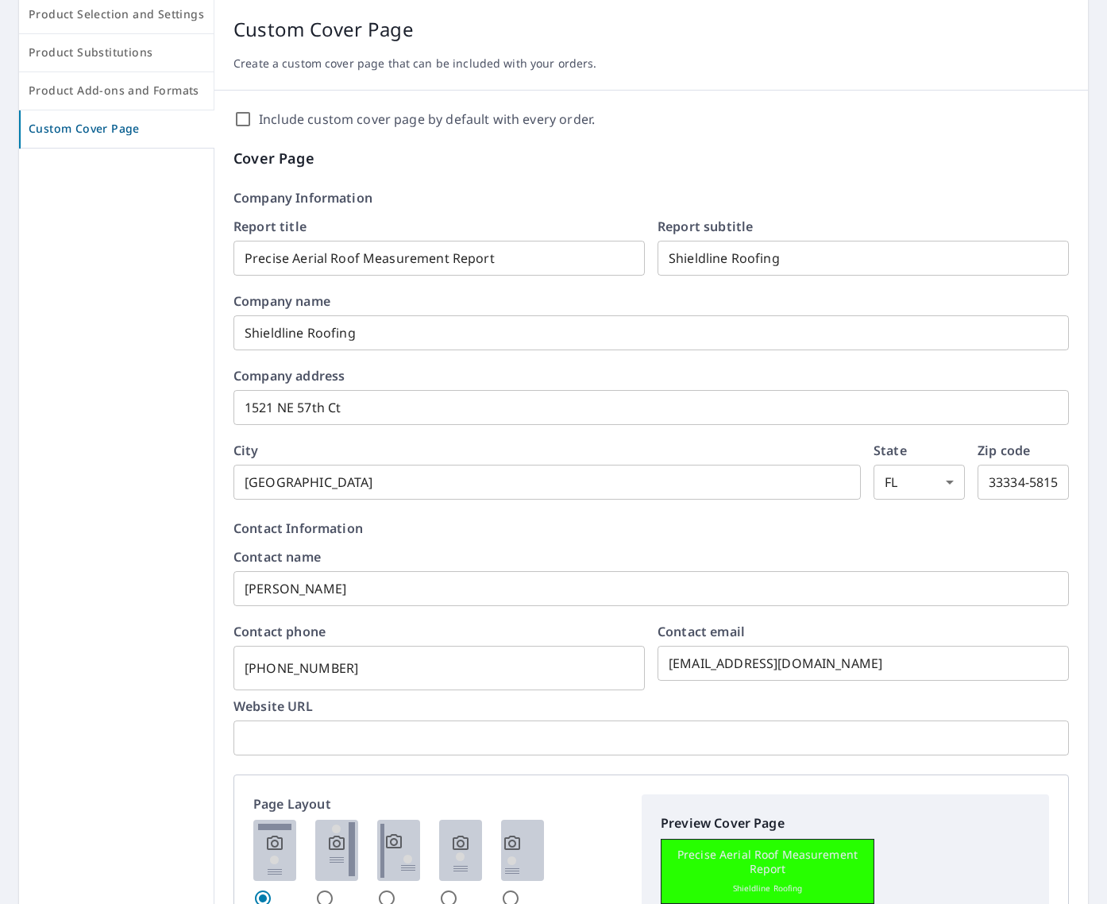 The width and height of the screenshot is (1107, 904). Describe the element at coordinates (522, 850) in the screenshot. I see `img: 5` at that location.